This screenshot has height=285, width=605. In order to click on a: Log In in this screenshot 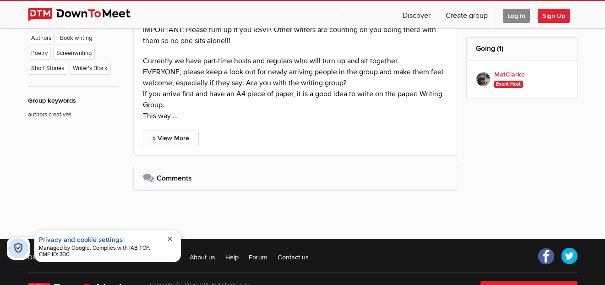, I will do `click(516, 15)`.